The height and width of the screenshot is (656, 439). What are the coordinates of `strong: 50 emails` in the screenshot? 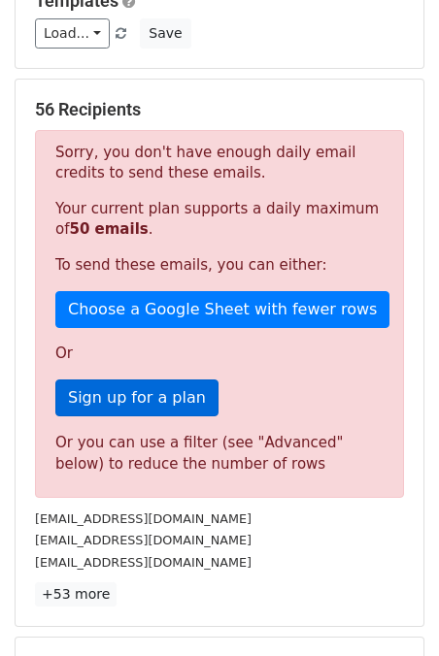 It's located at (108, 229).